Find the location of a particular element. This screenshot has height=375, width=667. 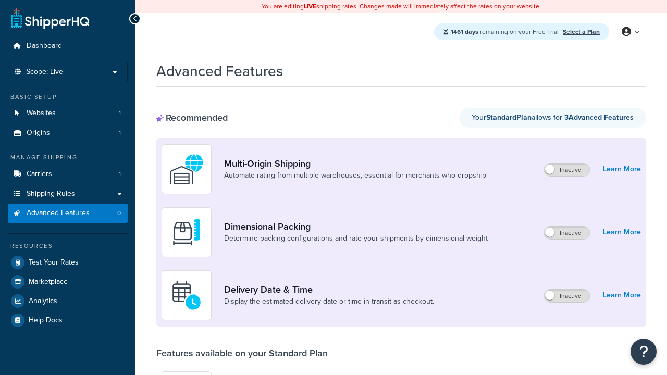

li: Help Docs is located at coordinates (68, 320).